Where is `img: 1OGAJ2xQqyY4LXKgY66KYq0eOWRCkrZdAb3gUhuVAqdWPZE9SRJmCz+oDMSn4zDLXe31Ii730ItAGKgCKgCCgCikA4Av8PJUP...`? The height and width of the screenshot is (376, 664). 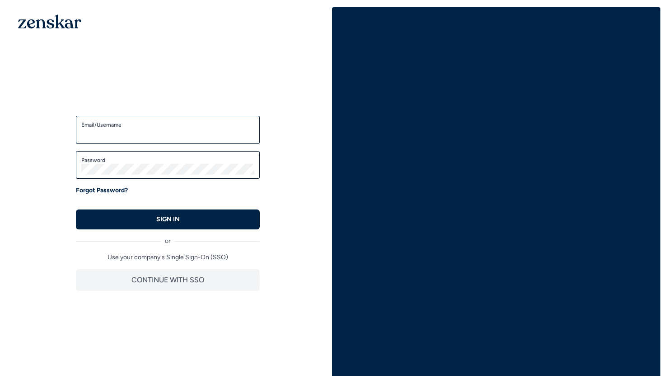
img: 1OGAJ2xQqyY4LXKgY66KYq0eOWRCkrZdAb3gUhuVAqdWPZE9SRJmCz+oDMSn4zDLXe31Ii730ItAGKgCKgCCgCikA4Av8PJUP... is located at coordinates (50, 21).